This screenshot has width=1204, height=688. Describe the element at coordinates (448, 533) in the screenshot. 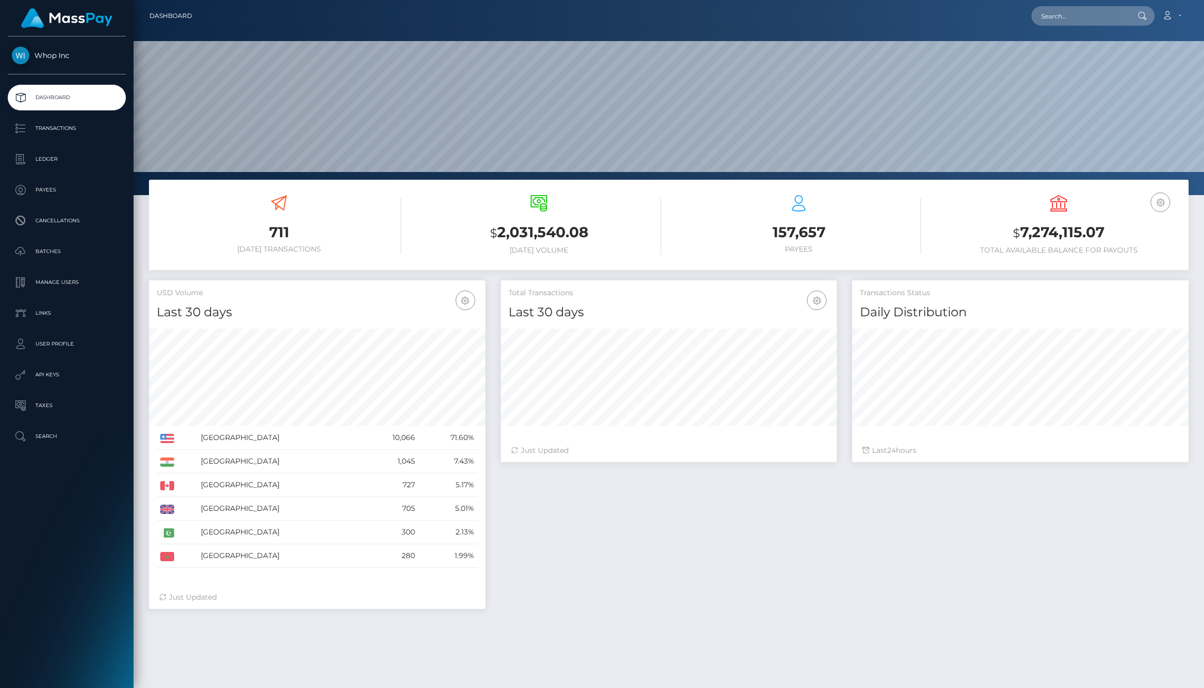

I see `td: 2.13%` at that location.